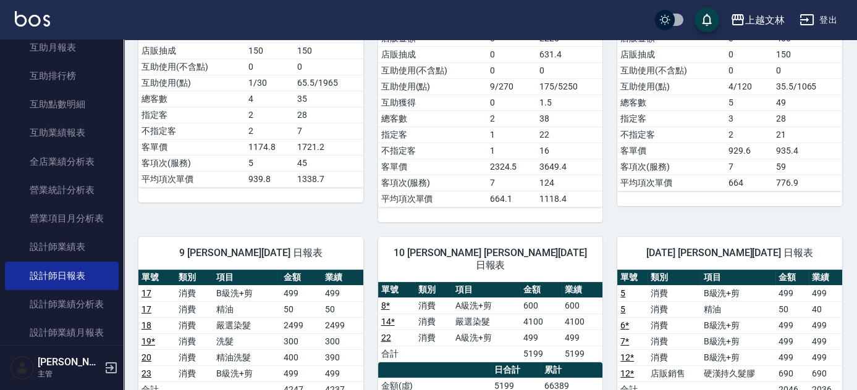  Describe the element at coordinates (738, 374) in the screenshot. I see `td: 硬漢持久髮膠` at that location.